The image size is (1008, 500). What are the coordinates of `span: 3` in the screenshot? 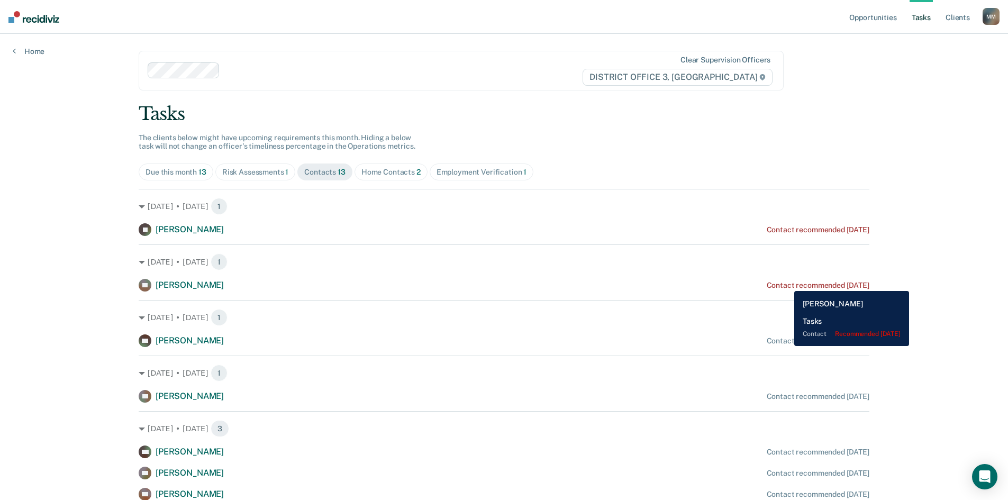 It's located at (220, 429).